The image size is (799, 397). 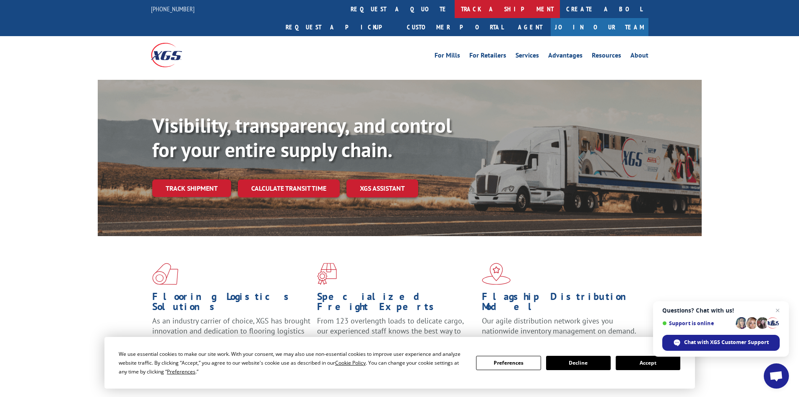 I want to click on button: Accept, so click(x=648, y=363).